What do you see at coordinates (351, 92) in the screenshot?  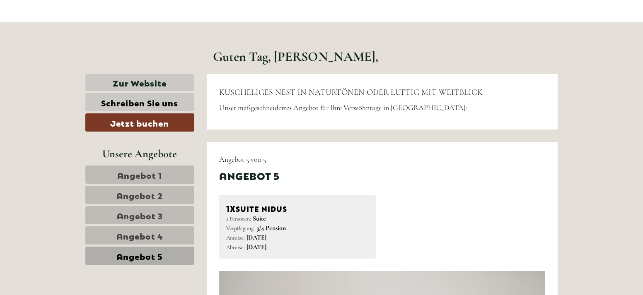 I see `span: KUSCHELIGES NEST IN NATURTÖNEN ODER LUFTIG MIT WEITBLICK` at bounding box center [351, 92].